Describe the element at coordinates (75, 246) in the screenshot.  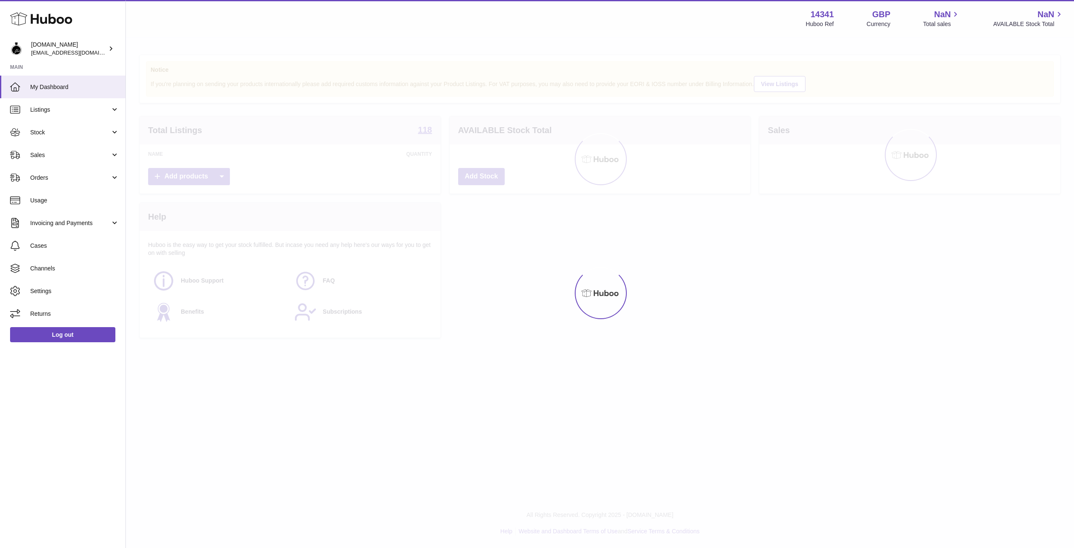
I see `span: Cases` at that location.